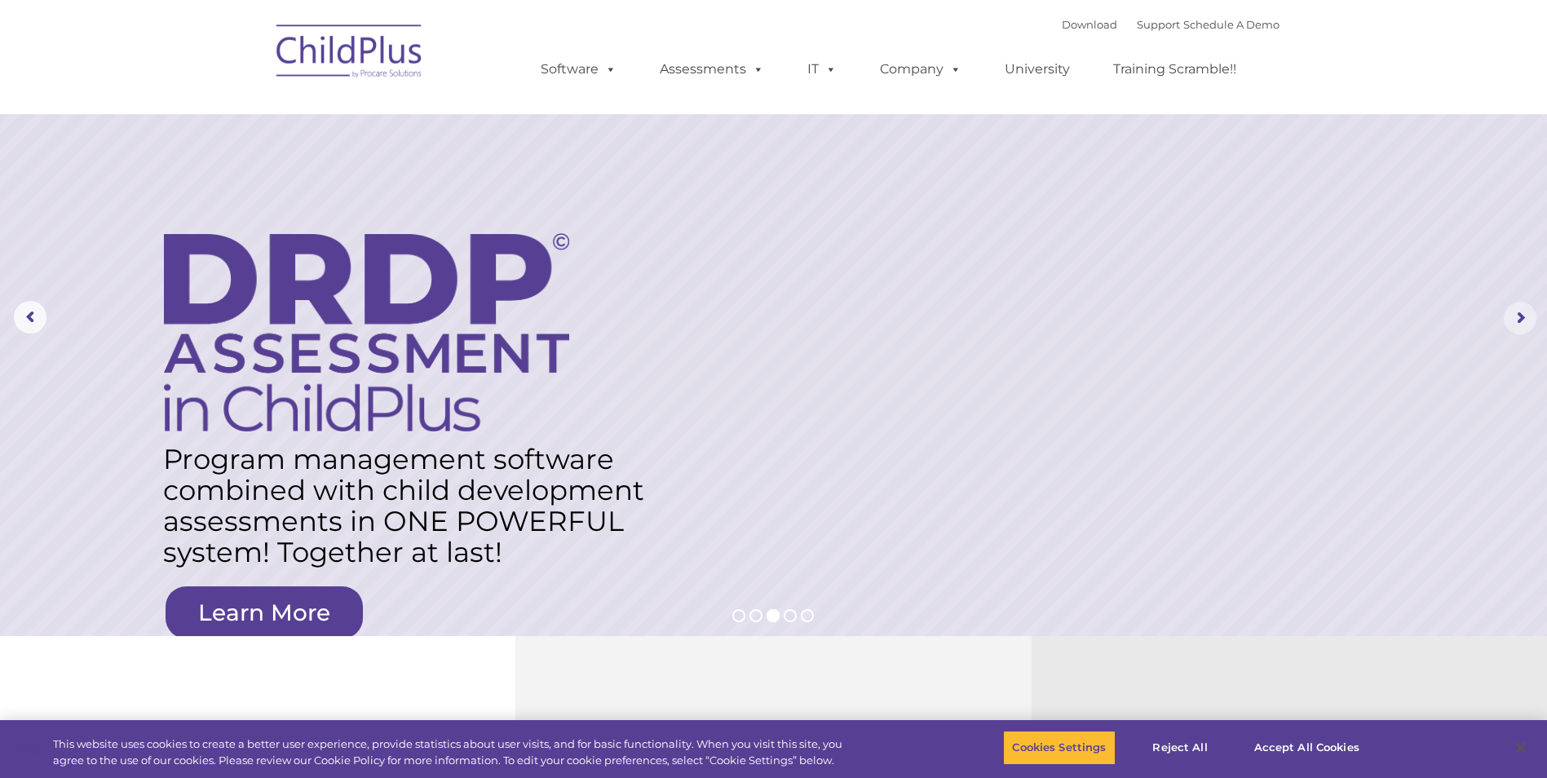 This screenshot has height=778, width=1547. I want to click on img: DRDP Assessment in ChildPlus, so click(366, 332).